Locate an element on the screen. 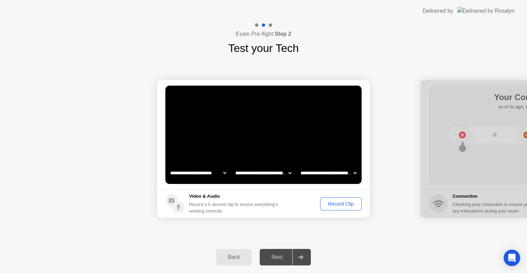  div: Record Clip is located at coordinates (341, 204).